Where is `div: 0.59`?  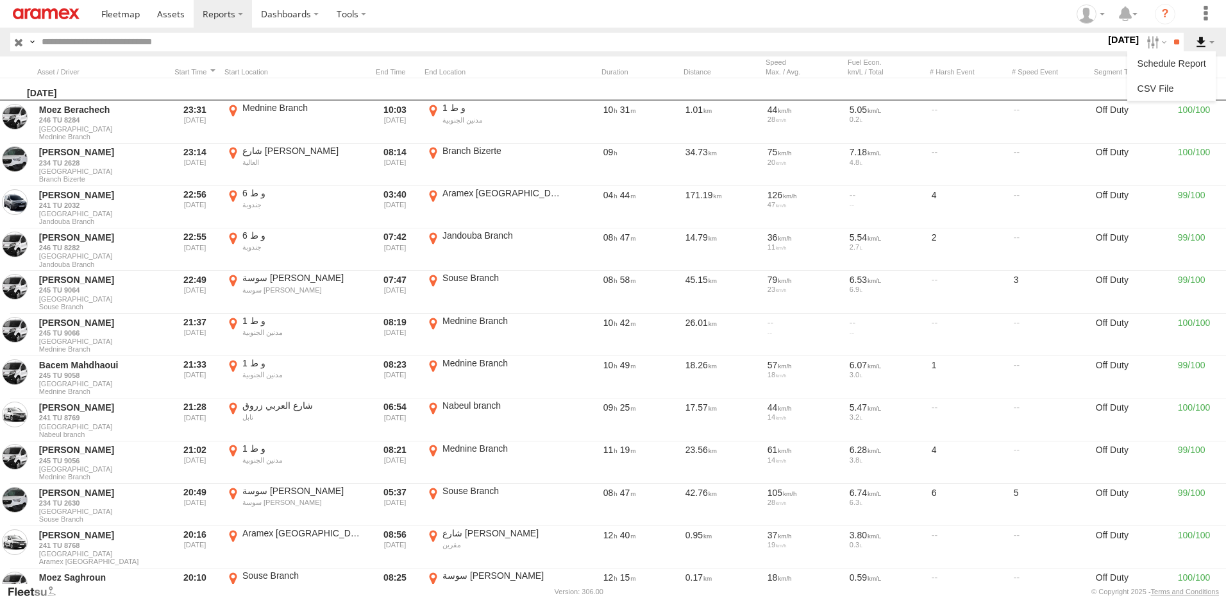
div: 0.59 is located at coordinates (886, 577).